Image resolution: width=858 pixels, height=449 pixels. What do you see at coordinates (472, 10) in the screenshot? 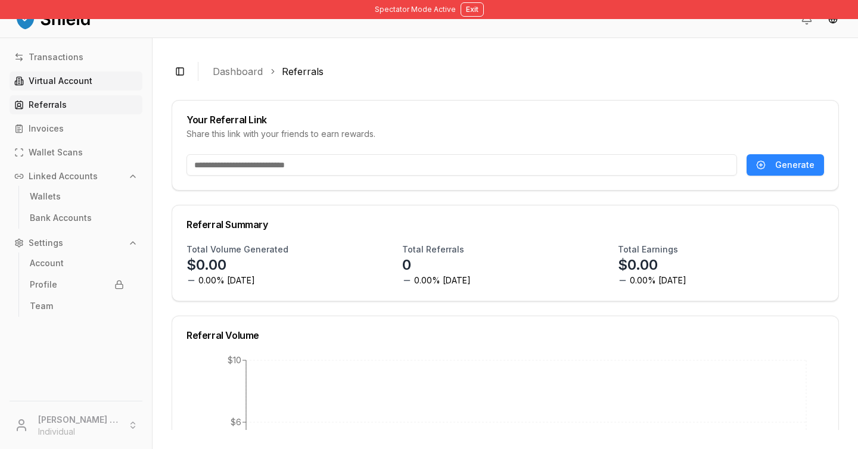
I see `button: Exit` at bounding box center [472, 10].